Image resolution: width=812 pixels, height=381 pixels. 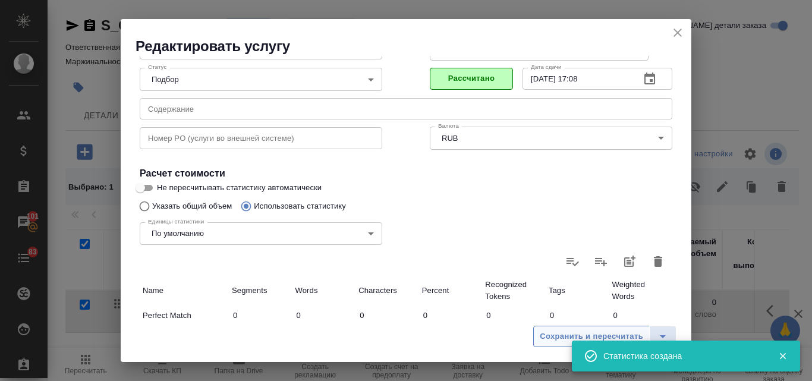 I want to click on button: Удалить статистику, so click(x=658, y=262).